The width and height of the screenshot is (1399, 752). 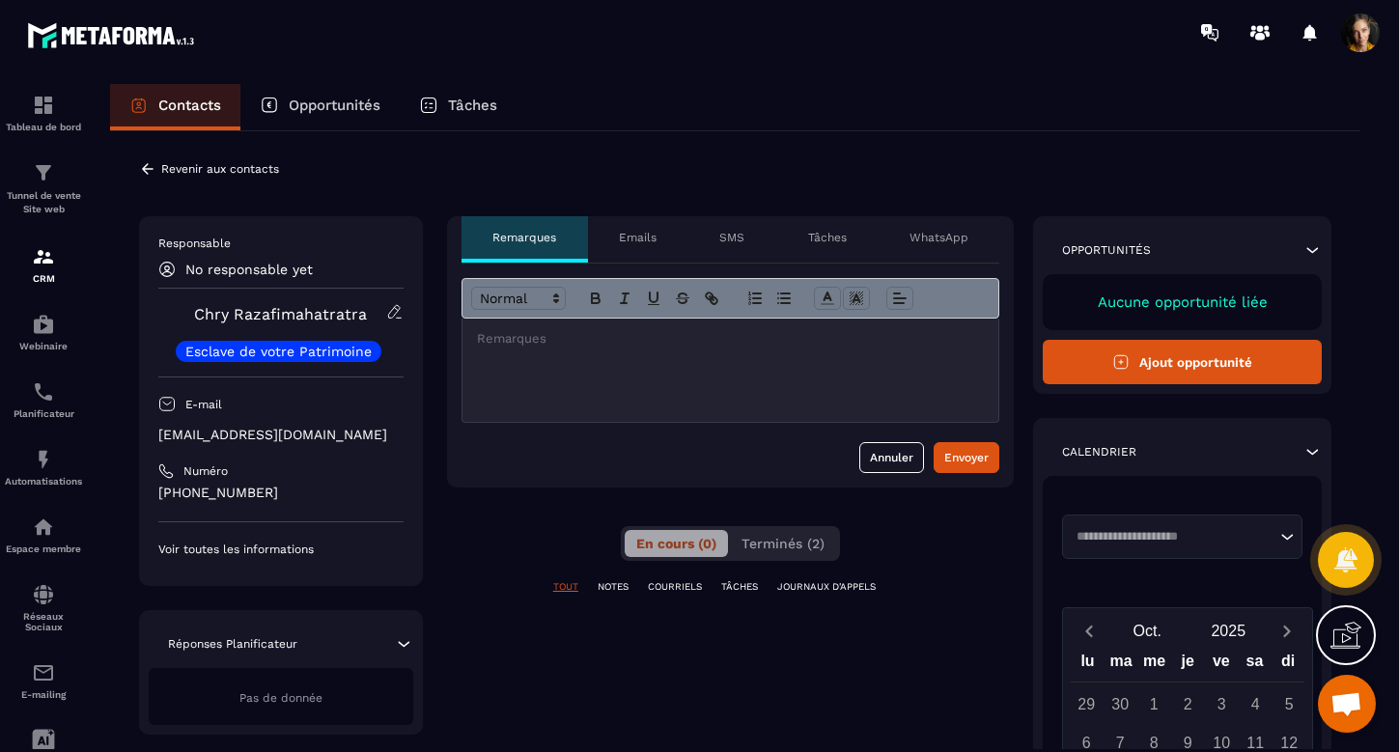 I want to click on div: 4, so click(x=1255, y=704).